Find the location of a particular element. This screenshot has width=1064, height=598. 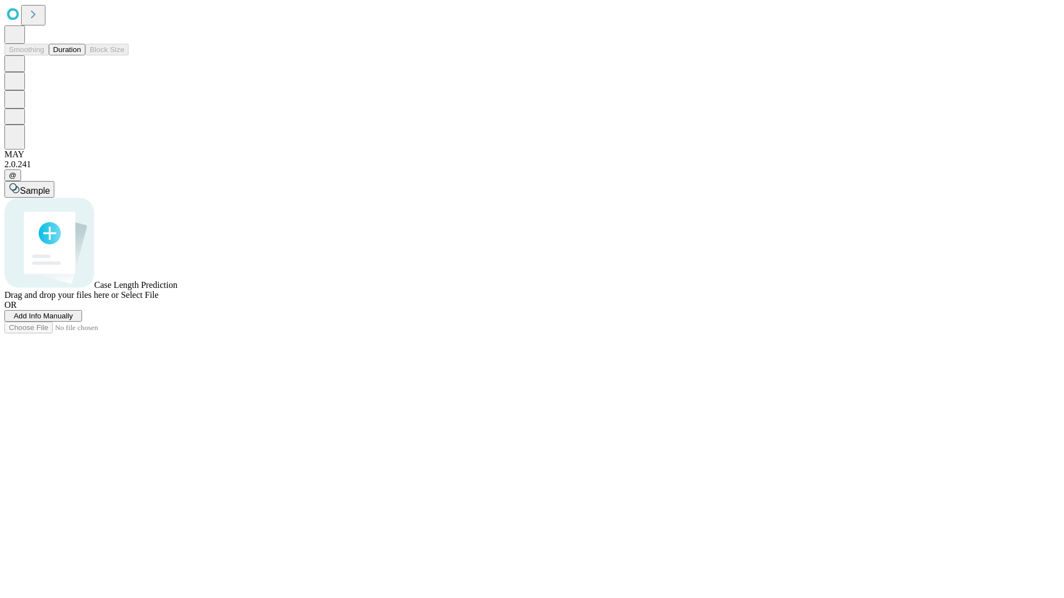

button: Sample is located at coordinates (29, 190).